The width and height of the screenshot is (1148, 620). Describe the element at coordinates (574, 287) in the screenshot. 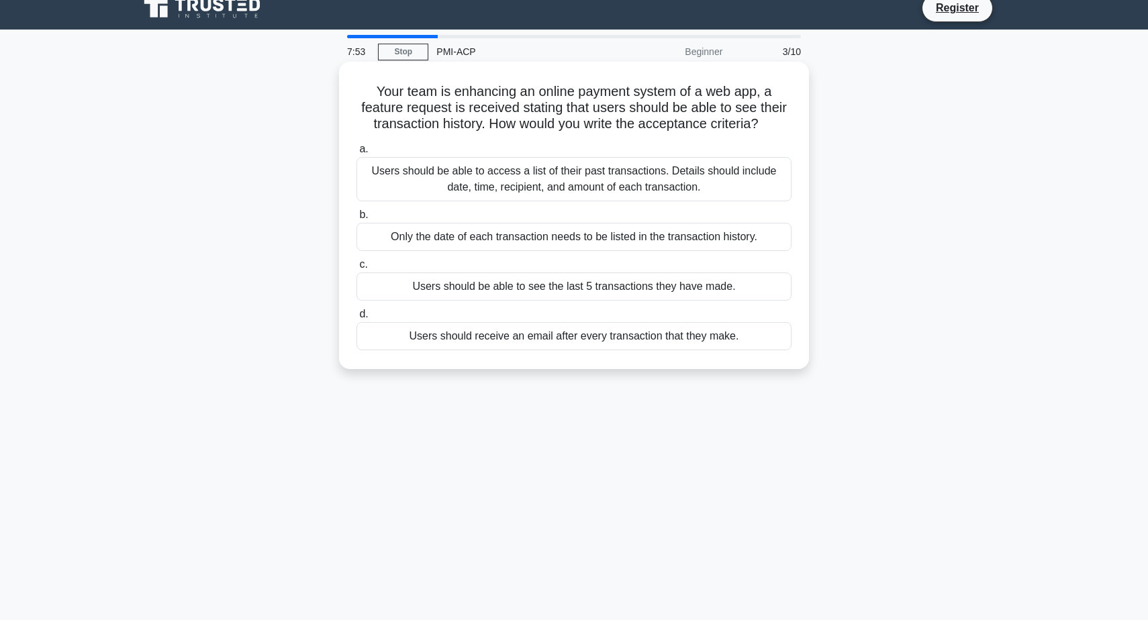

I see `div: Users should be able to see the last 5 transactions they have made.` at that location.